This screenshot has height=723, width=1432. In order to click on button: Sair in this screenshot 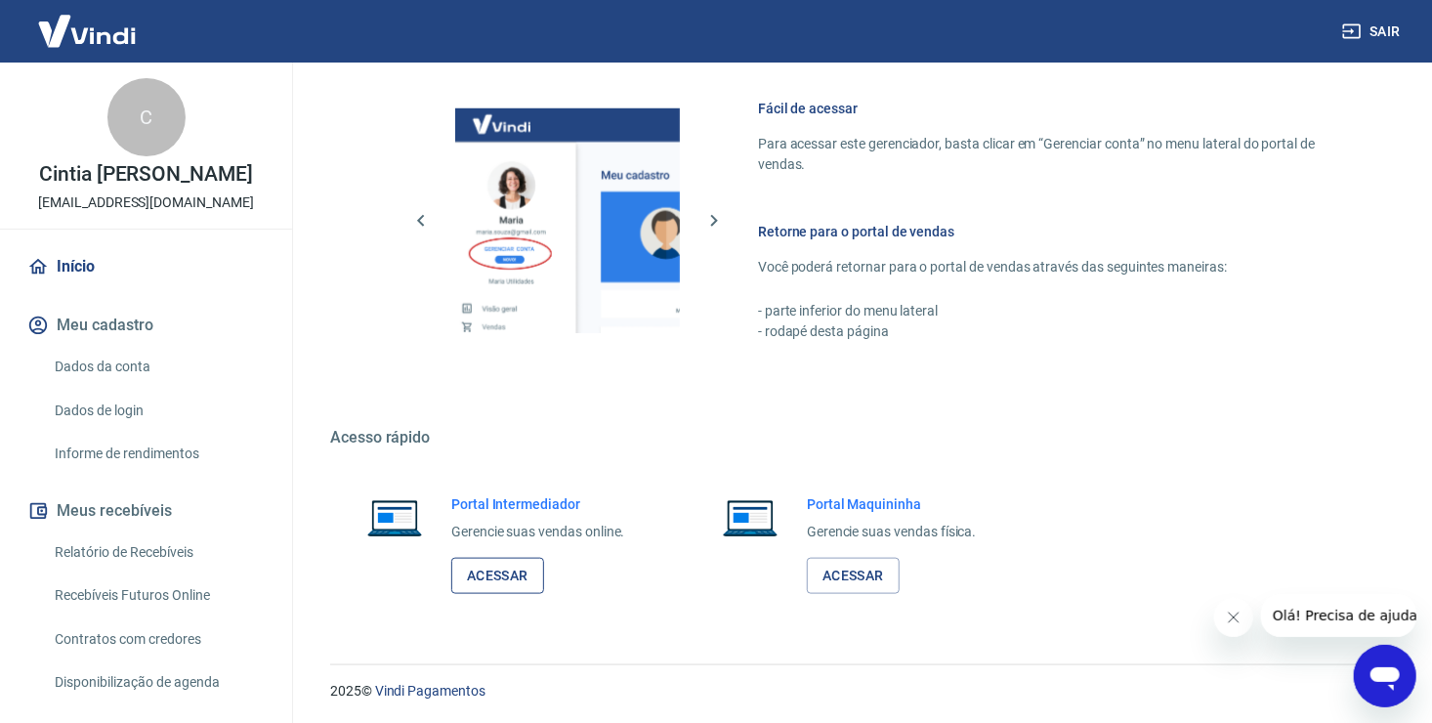, I will do `click(1374, 31)`.